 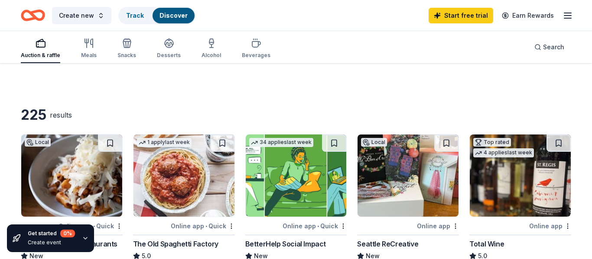 What do you see at coordinates (256, 49) in the screenshot?
I see `button: Beverages` at bounding box center [256, 49].